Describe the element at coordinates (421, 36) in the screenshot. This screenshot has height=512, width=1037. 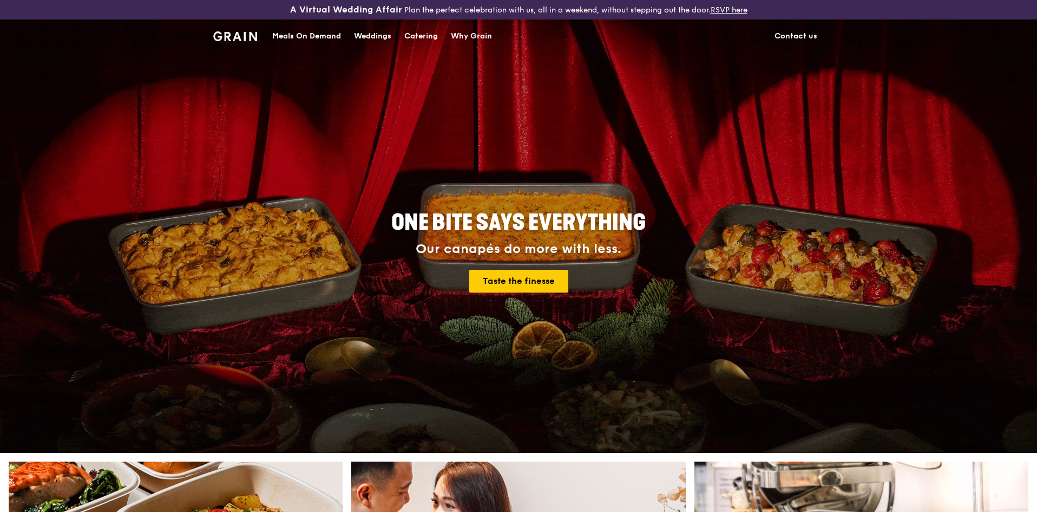
I see `div: Catering` at that location.